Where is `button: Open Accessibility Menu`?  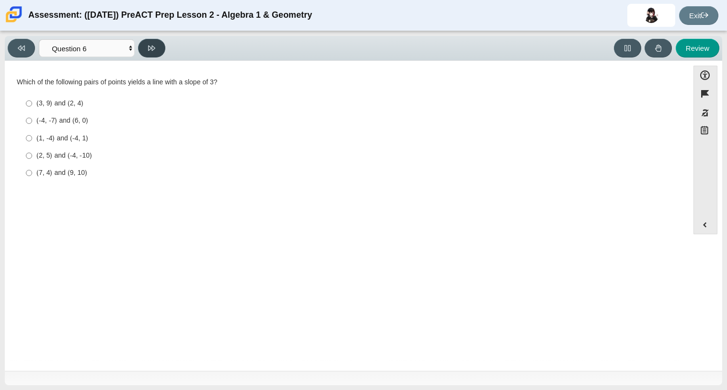
button: Open Accessibility Menu is located at coordinates (705, 75).